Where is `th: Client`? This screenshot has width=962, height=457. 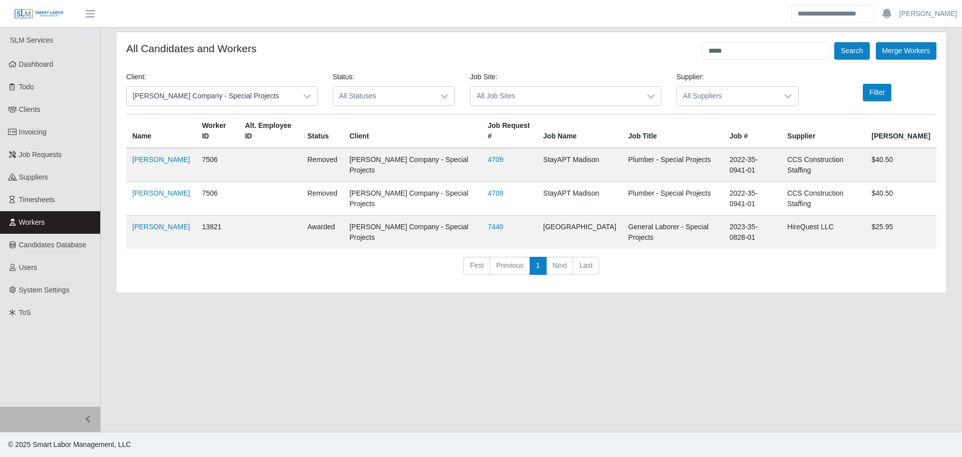
th: Client is located at coordinates (413, 131).